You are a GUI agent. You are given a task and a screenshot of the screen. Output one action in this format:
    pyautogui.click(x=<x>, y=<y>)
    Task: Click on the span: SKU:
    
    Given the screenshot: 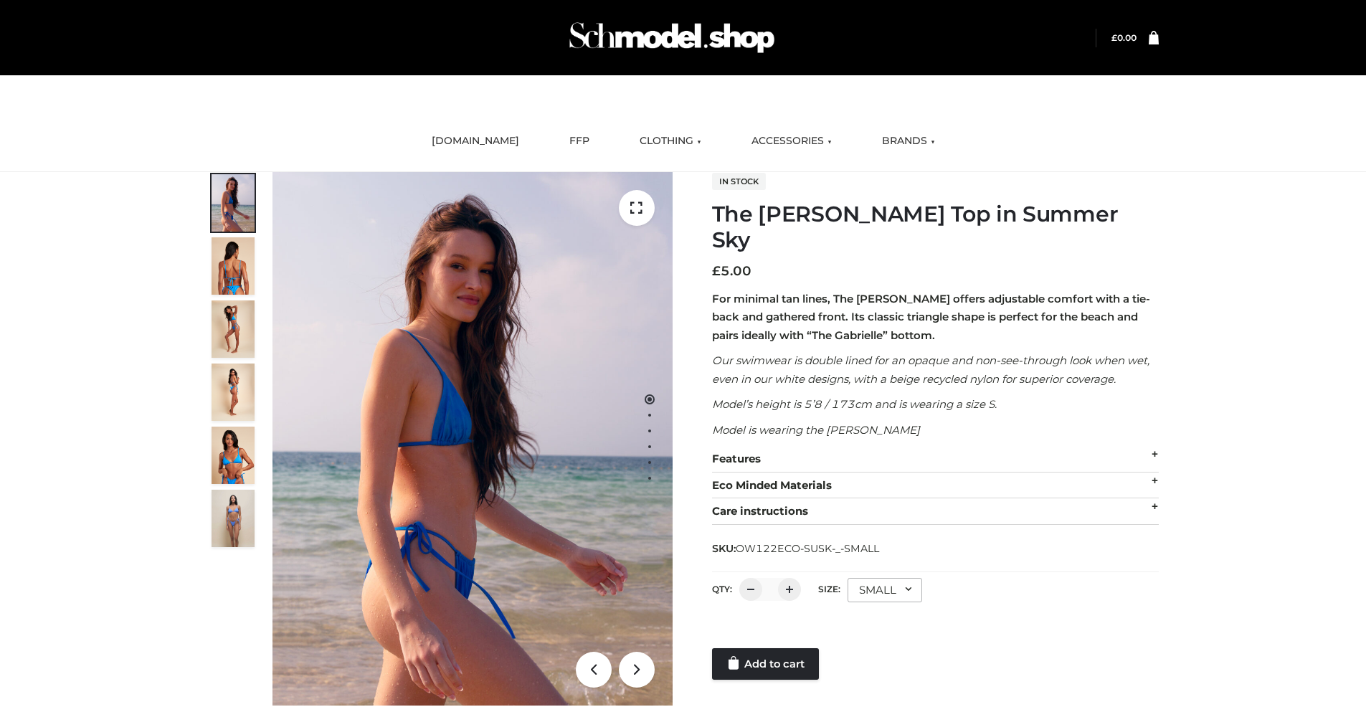 What is the action you would take?
    pyautogui.click(x=796, y=548)
    